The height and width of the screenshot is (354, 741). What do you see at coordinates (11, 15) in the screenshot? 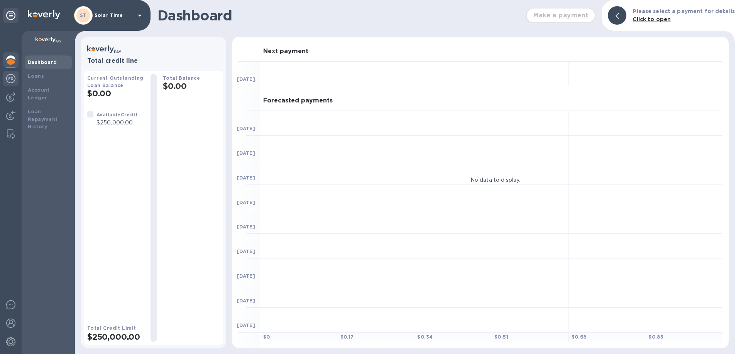
I see `div: Unpin categories` at bounding box center [11, 15].